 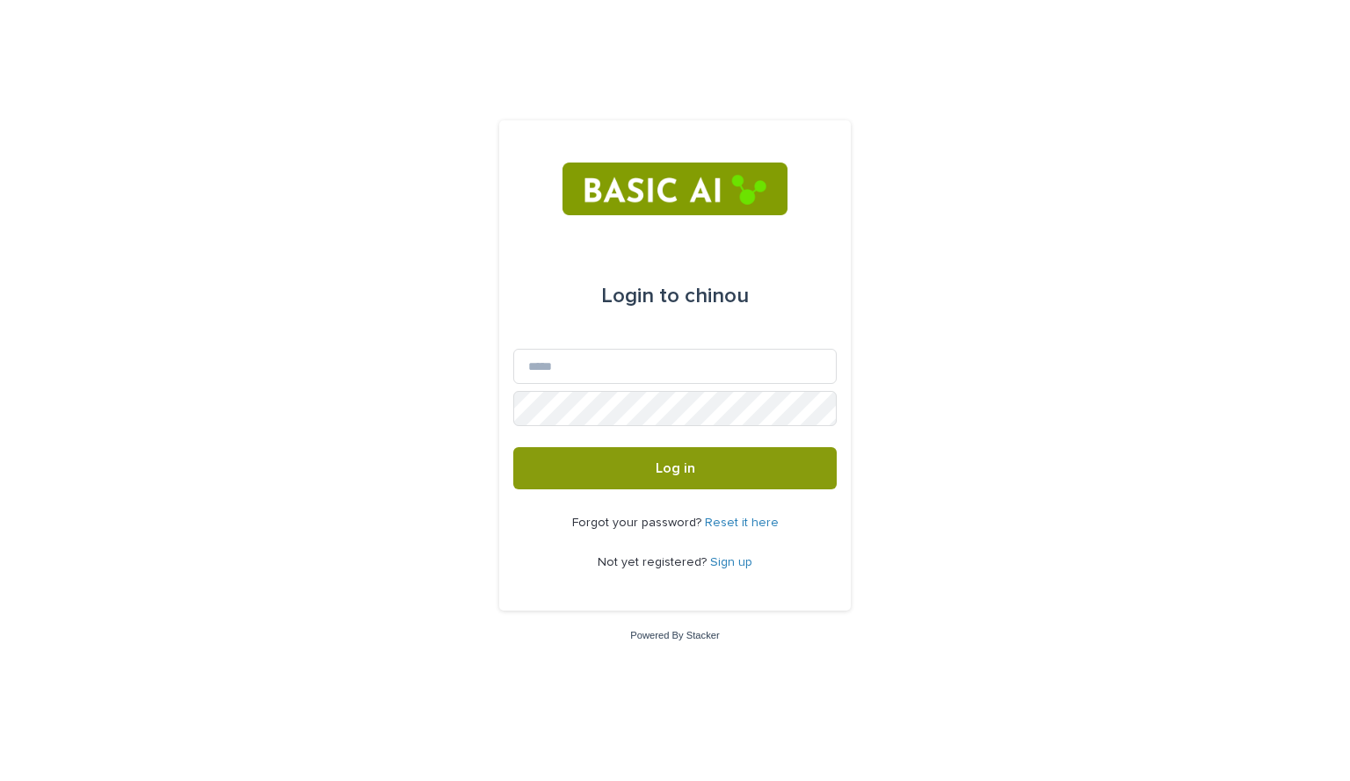 What do you see at coordinates (654, 562) in the screenshot?
I see `span: Not yet registered?` at bounding box center [654, 562].